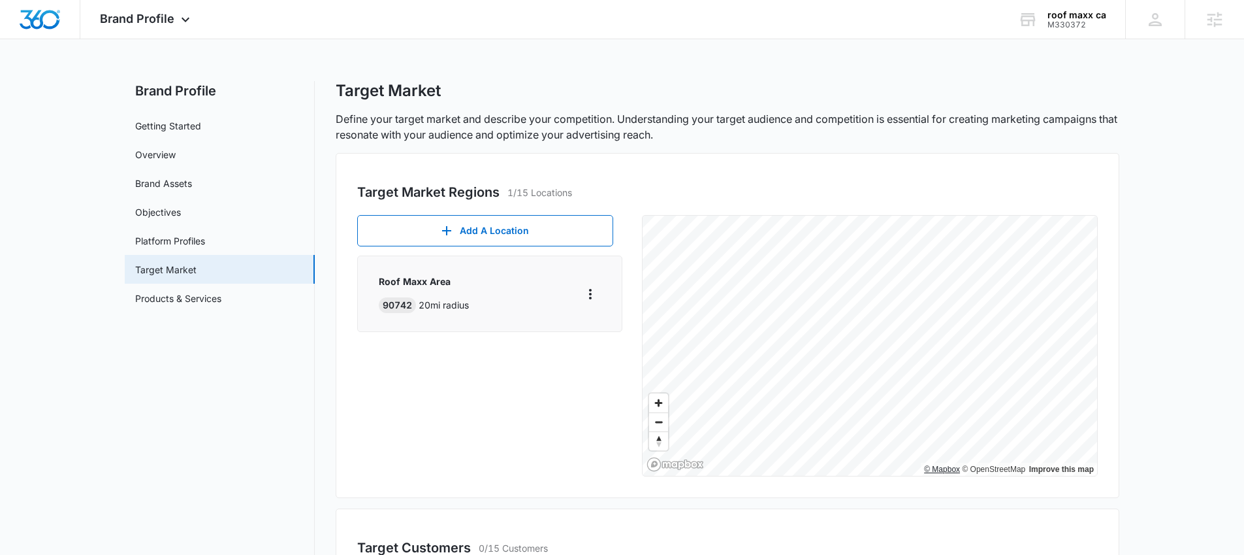 The width and height of the screenshot is (1244, 555). Describe the element at coordinates (155, 154) in the screenshot. I see `a: Overview` at that location.